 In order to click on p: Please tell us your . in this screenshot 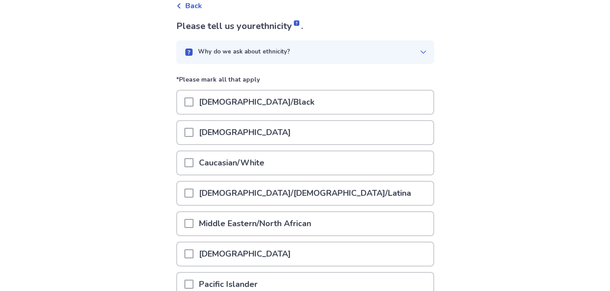, I will do `click(305, 26)`.